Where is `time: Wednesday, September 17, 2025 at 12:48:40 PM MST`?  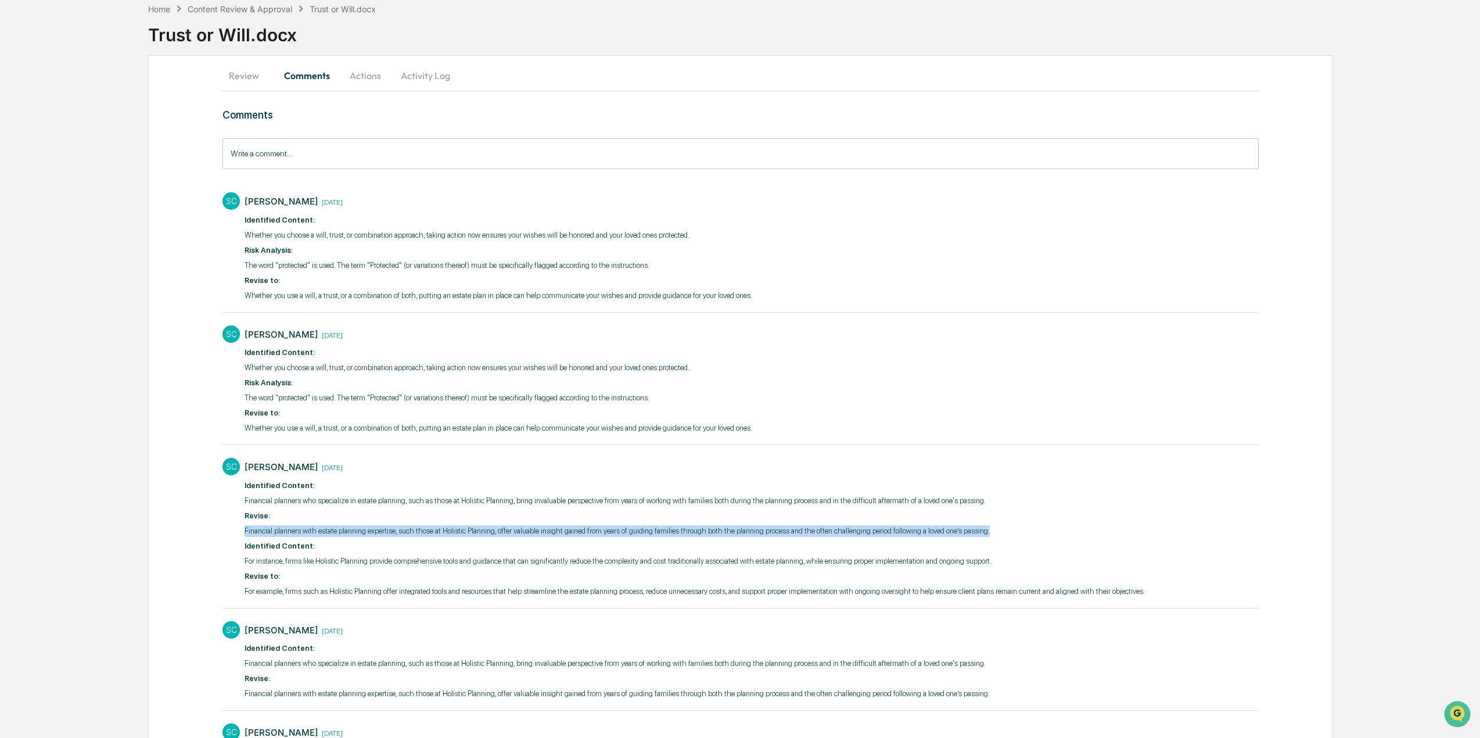
time: Wednesday, September 17, 2025 at 12:48:40 PM MST is located at coordinates (331, 466).